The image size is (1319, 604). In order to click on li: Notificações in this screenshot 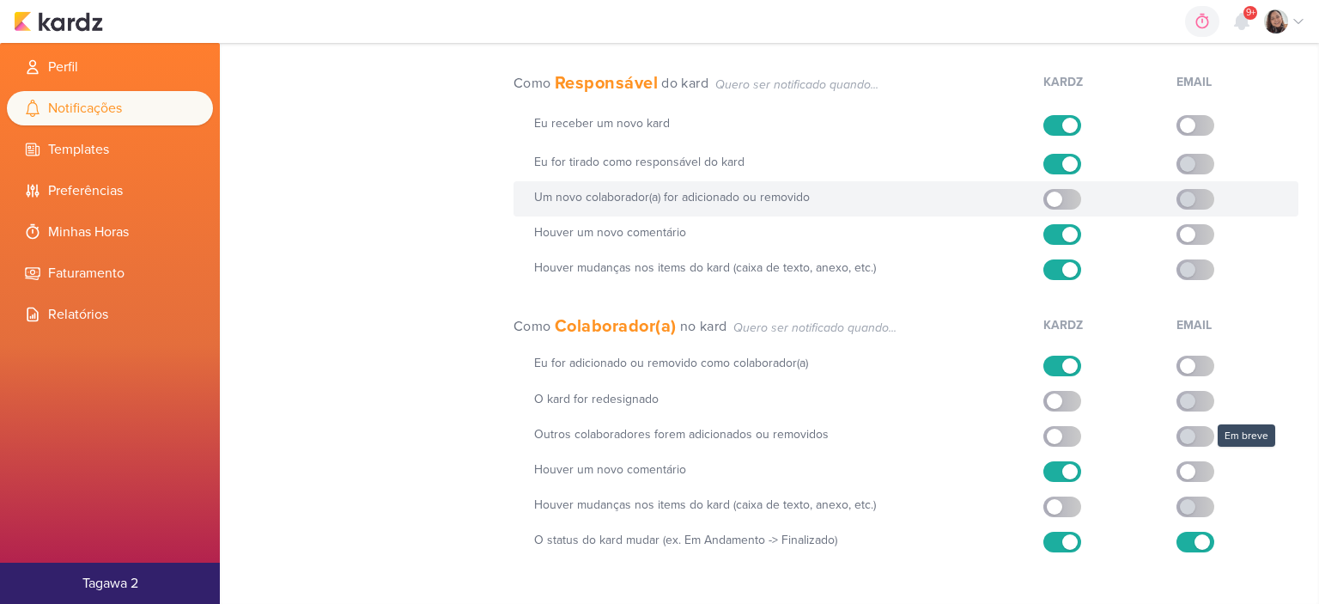, I will do `click(110, 108)`.